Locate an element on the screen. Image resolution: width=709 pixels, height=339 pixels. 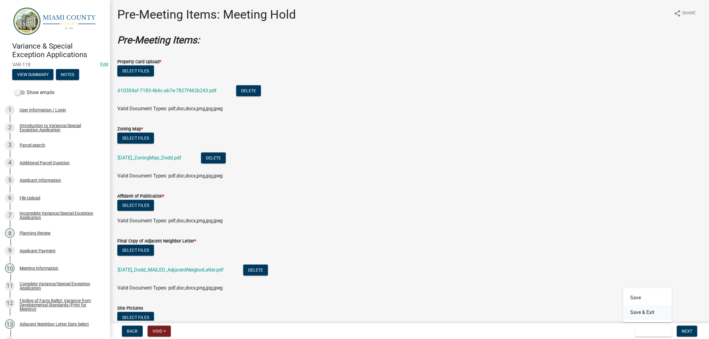
div: File Upload is located at coordinates (30, 198).